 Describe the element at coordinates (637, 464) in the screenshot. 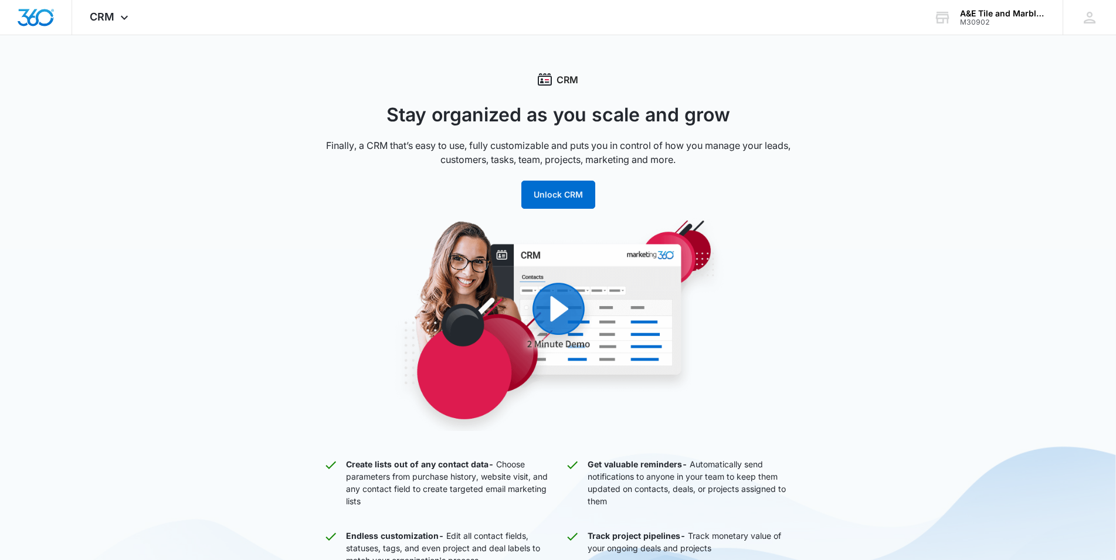

I see `strong: Get valuable reminders -` at that location.